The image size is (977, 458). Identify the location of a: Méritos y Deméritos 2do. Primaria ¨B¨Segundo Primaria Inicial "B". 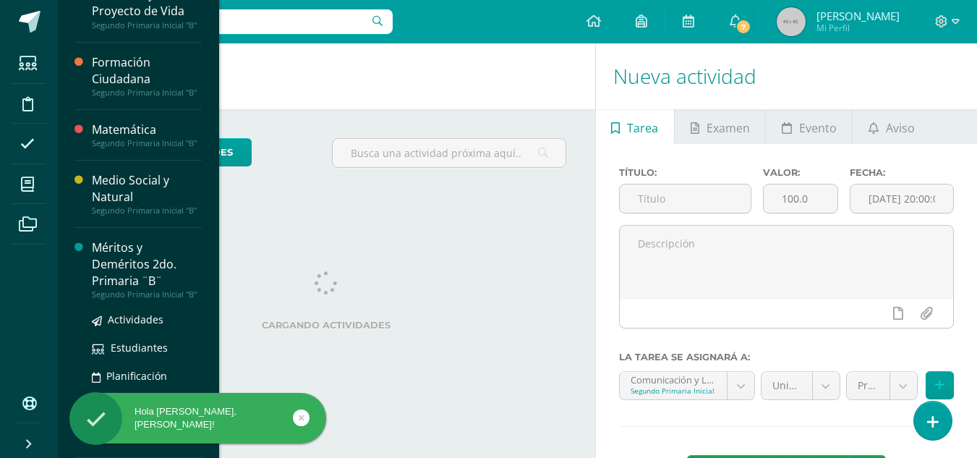
(147, 269).